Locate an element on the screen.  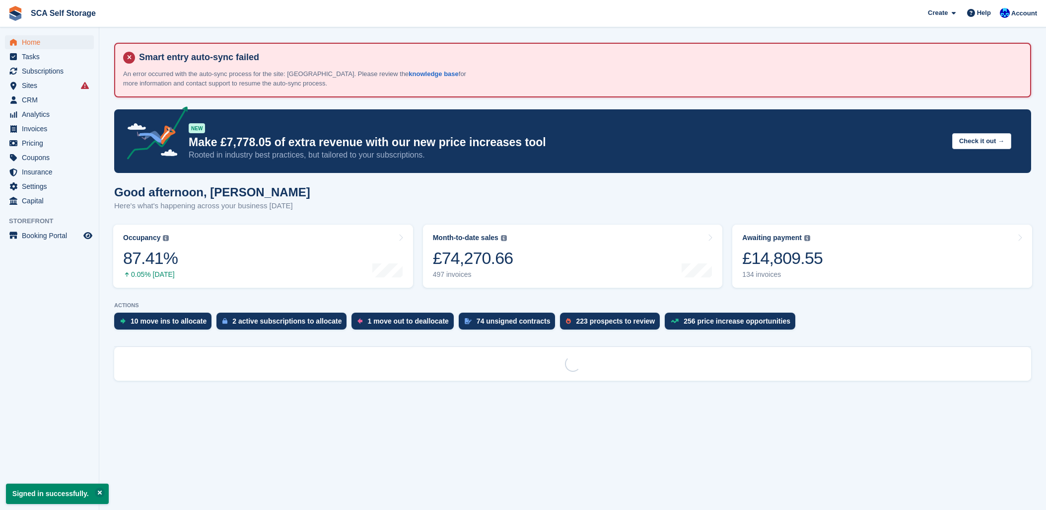
span: Pricing is located at coordinates (52, 143).